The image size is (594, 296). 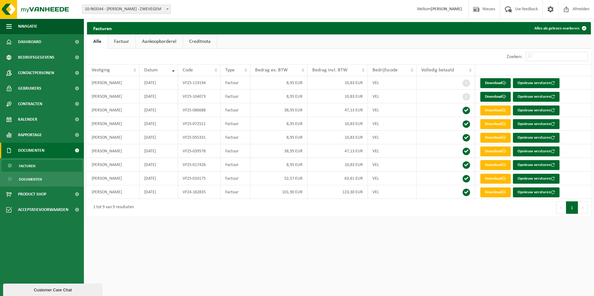 What do you see at coordinates (199, 83) in the screenshot?
I see `td: VF25-119194` at bounding box center [199, 83].